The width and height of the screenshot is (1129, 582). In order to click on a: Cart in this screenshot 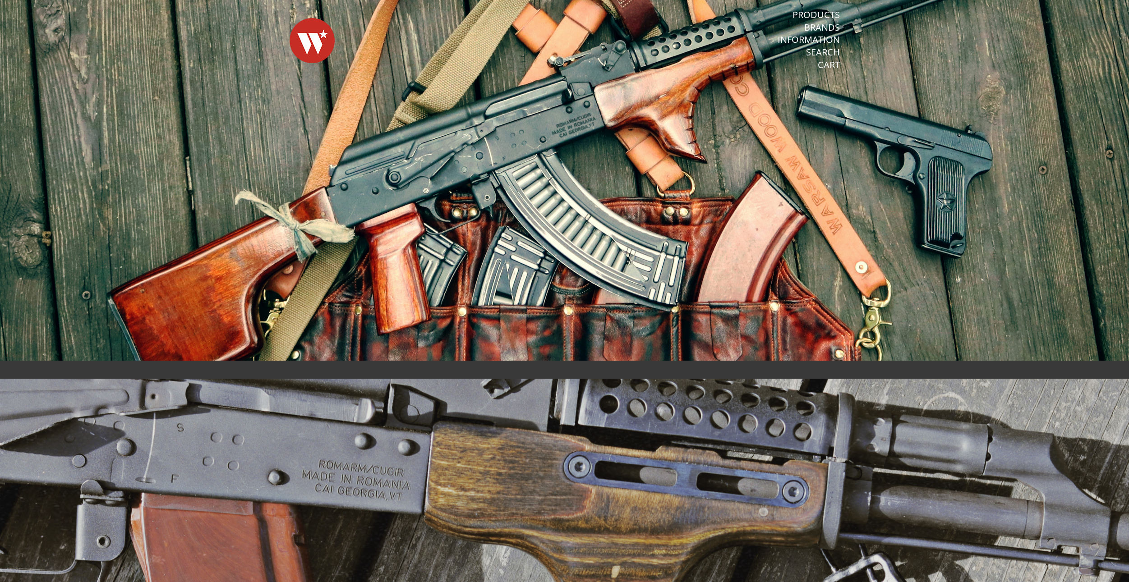, I will do `click(829, 65)`.